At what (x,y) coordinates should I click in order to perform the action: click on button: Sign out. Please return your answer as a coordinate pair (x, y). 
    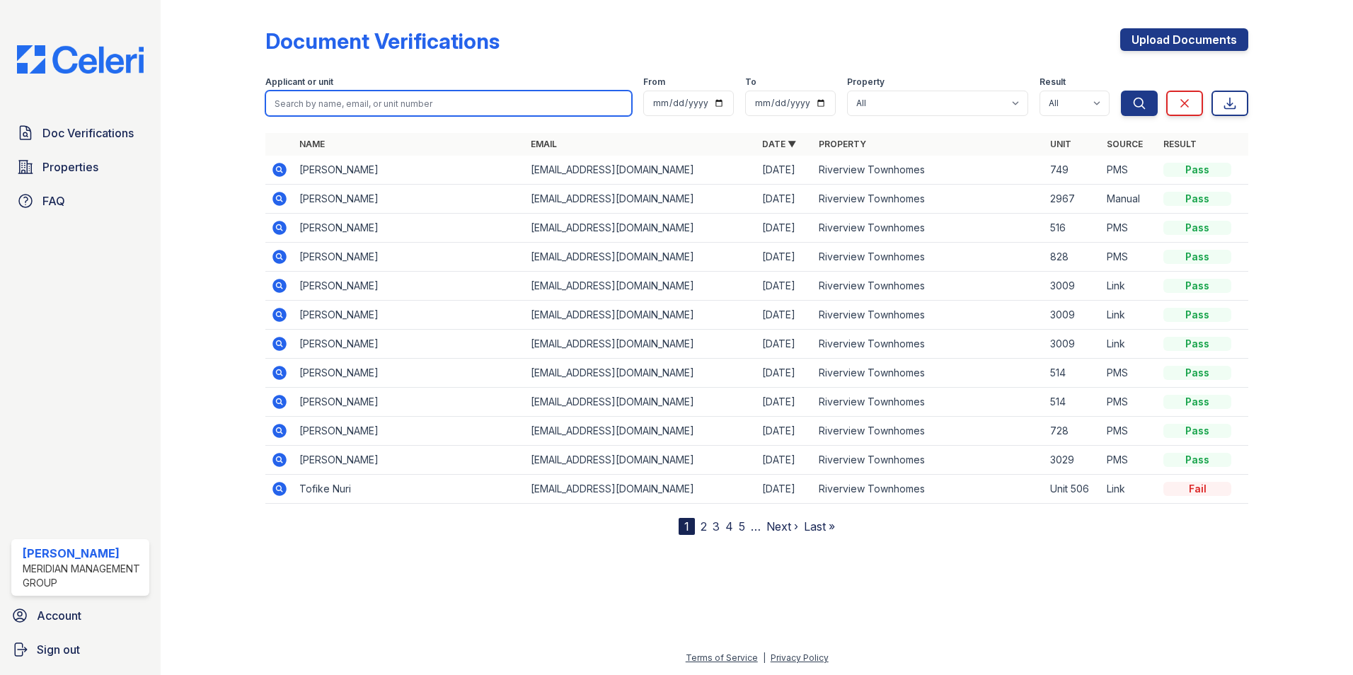
    Looking at the image, I should click on (80, 650).